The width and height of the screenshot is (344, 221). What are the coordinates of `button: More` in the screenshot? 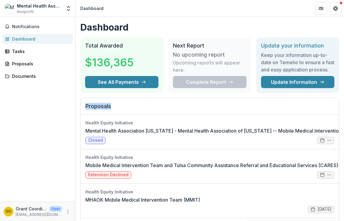 It's located at (68, 211).